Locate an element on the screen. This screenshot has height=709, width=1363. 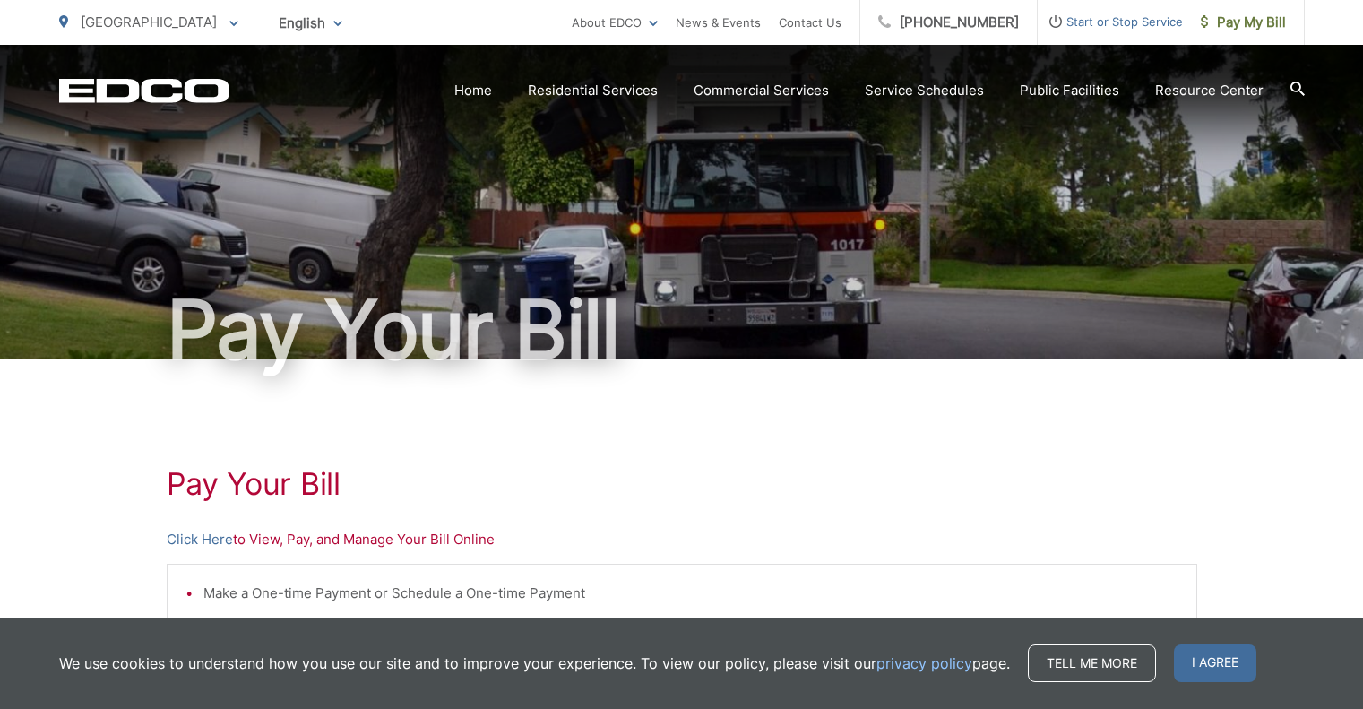
a: Click Here is located at coordinates (200, 540).